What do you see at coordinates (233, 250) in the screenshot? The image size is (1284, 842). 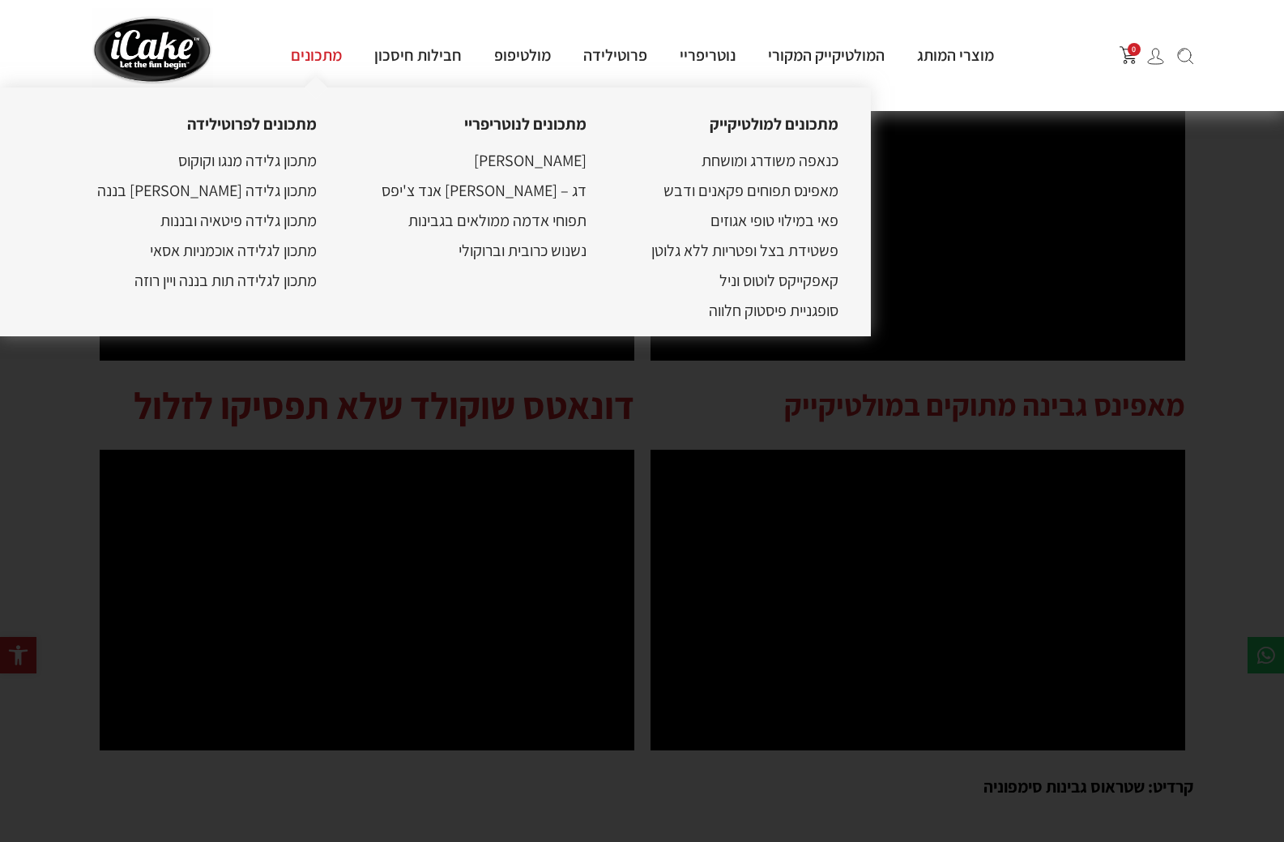 I see `a: מתכון לגלידה אוכמניות אסאי` at bounding box center [233, 250].